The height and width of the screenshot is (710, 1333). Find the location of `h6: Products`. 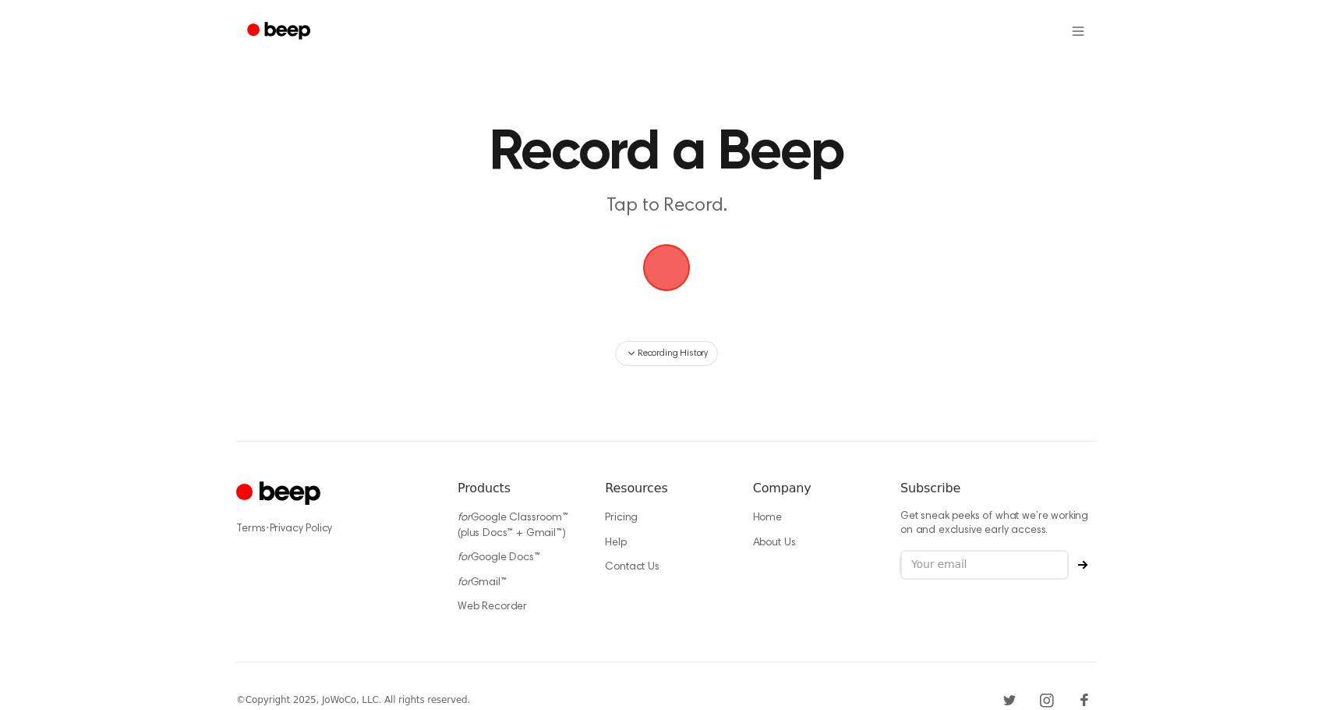

h6: Products is located at coordinates (519, 488).